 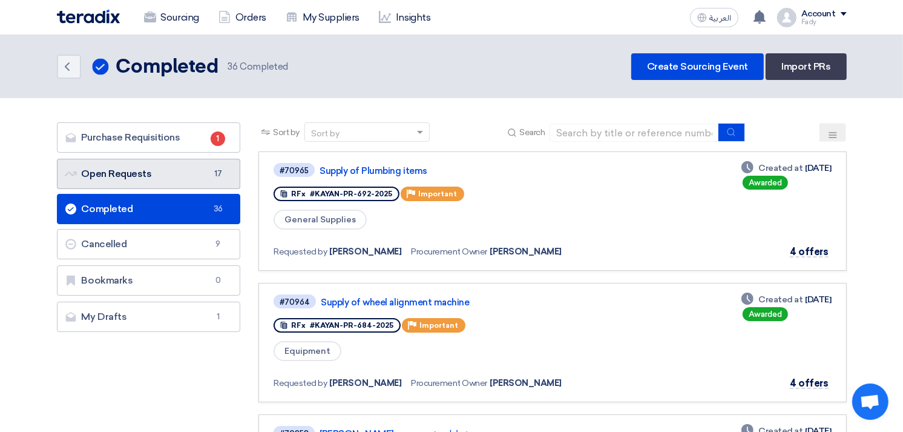 I want to click on div: Account, so click(x=818, y=14).